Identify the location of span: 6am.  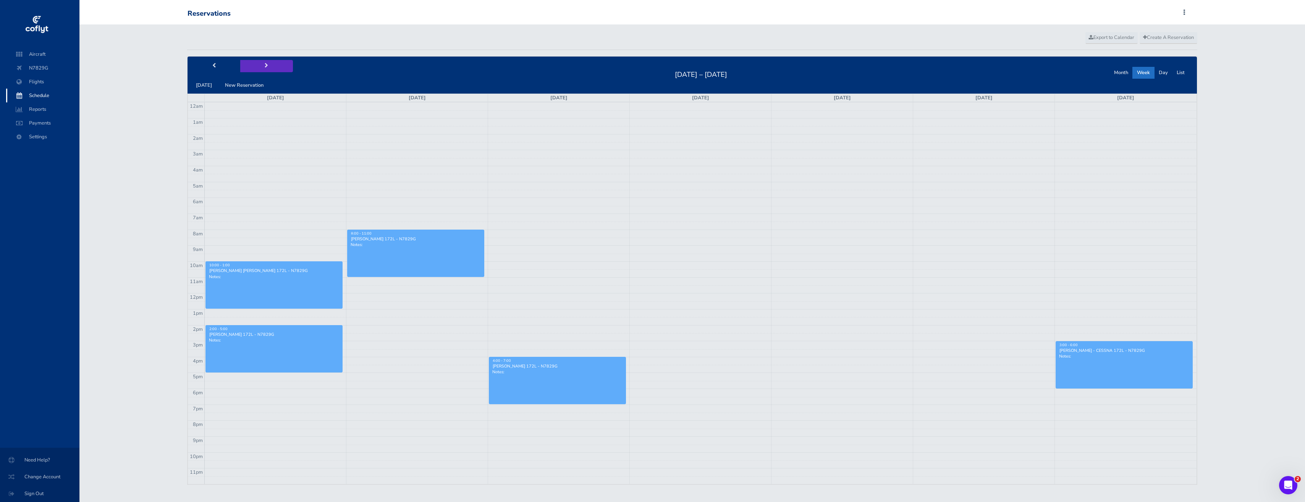
(198, 202).